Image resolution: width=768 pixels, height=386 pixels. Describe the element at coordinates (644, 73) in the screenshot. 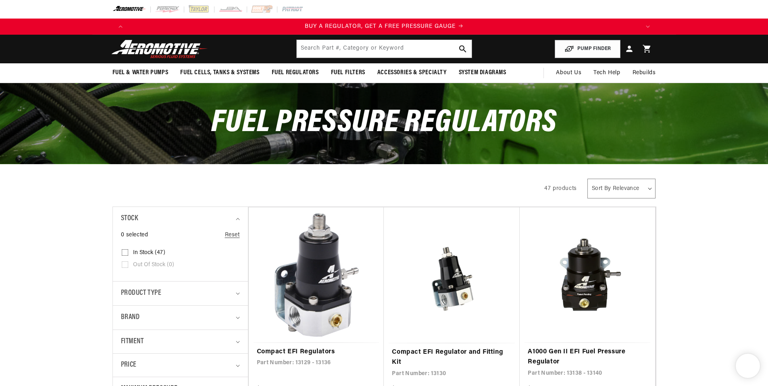

I see `summary: Rebuilds` at that location.